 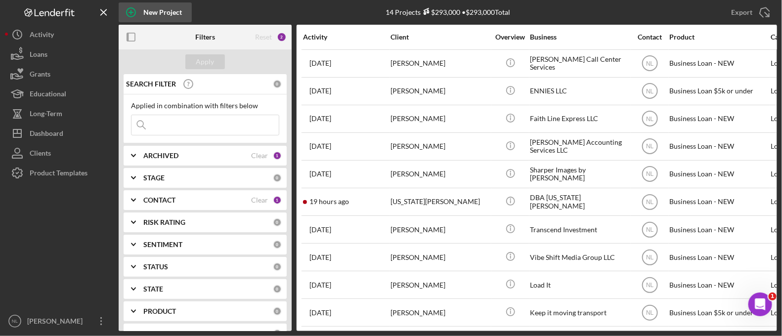 I want to click on b: SENTIMENT, so click(x=163, y=245).